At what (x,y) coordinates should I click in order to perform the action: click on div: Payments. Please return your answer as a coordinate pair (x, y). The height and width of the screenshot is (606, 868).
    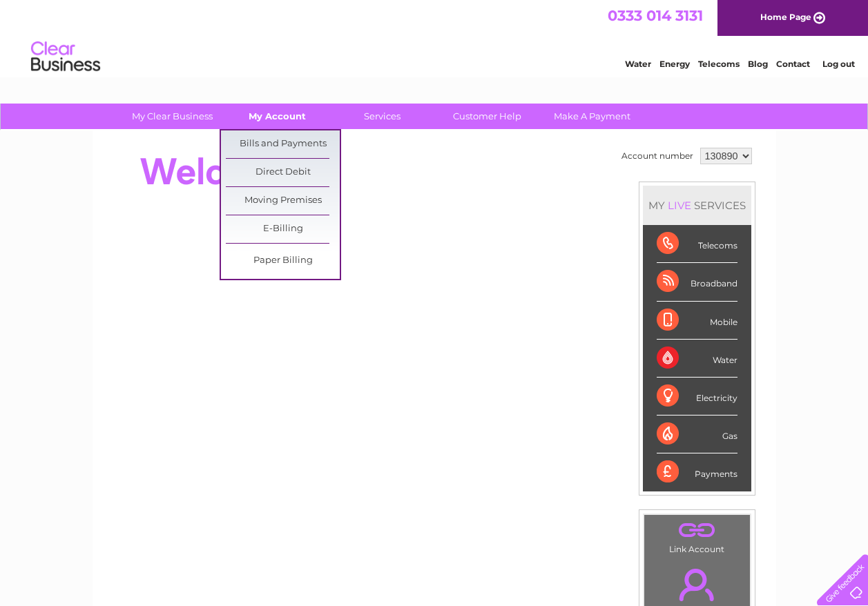
    Looking at the image, I should click on (696, 472).